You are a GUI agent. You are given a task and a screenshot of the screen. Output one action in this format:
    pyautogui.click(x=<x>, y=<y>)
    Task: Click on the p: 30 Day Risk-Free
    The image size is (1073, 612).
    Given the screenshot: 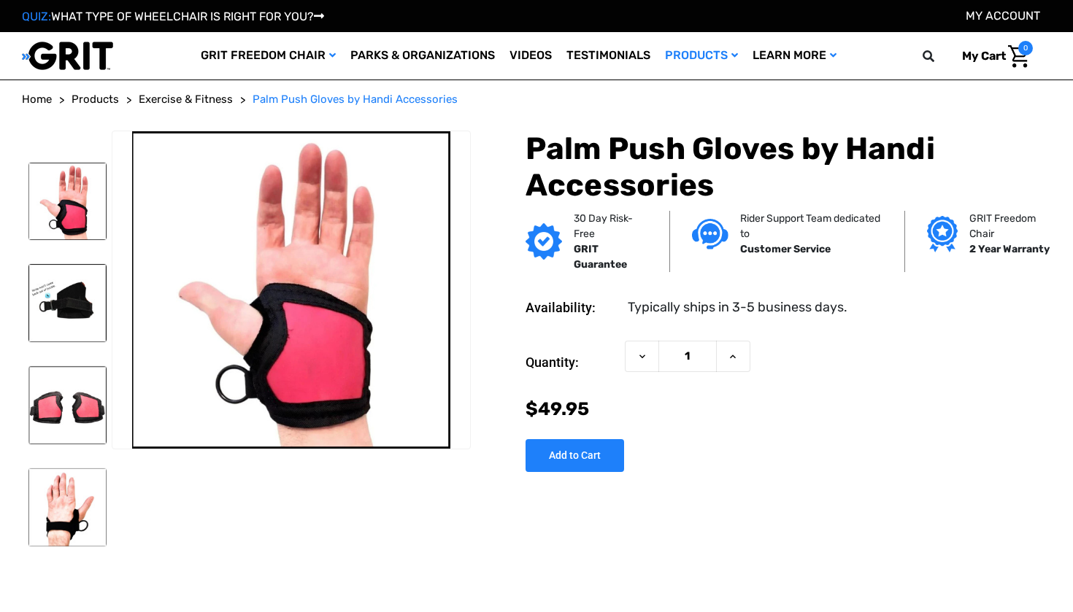 What is the action you would take?
    pyautogui.click(x=611, y=226)
    